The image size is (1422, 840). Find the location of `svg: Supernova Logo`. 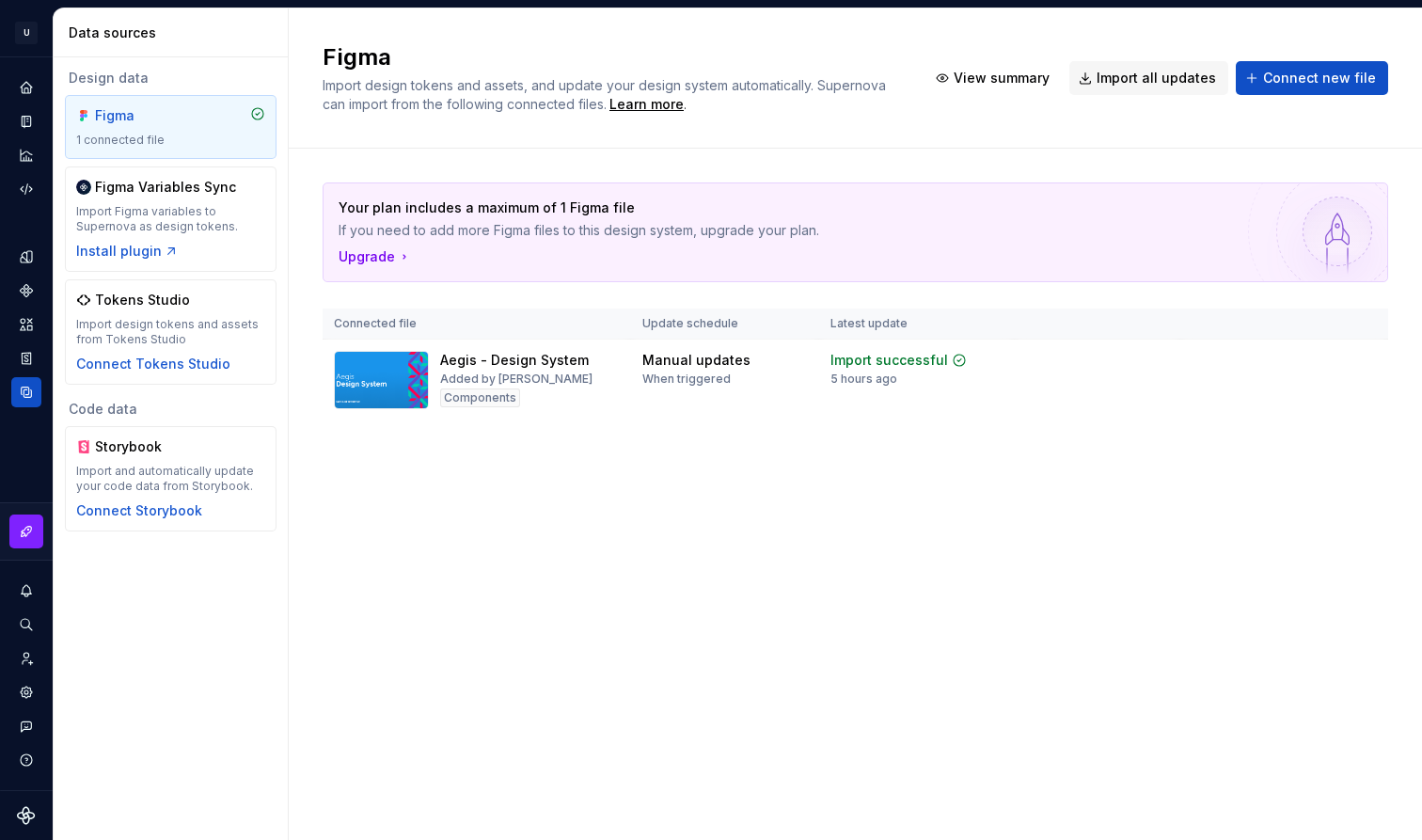

svg: Supernova Logo is located at coordinates (26, 815).